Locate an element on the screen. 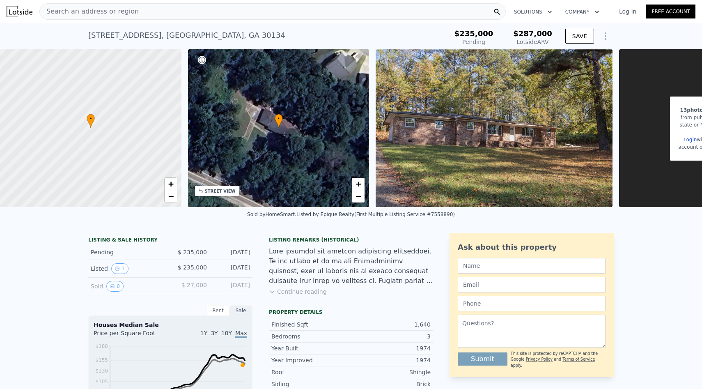 This screenshot has width=702, height=389. span: 1Y is located at coordinates (203, 333).